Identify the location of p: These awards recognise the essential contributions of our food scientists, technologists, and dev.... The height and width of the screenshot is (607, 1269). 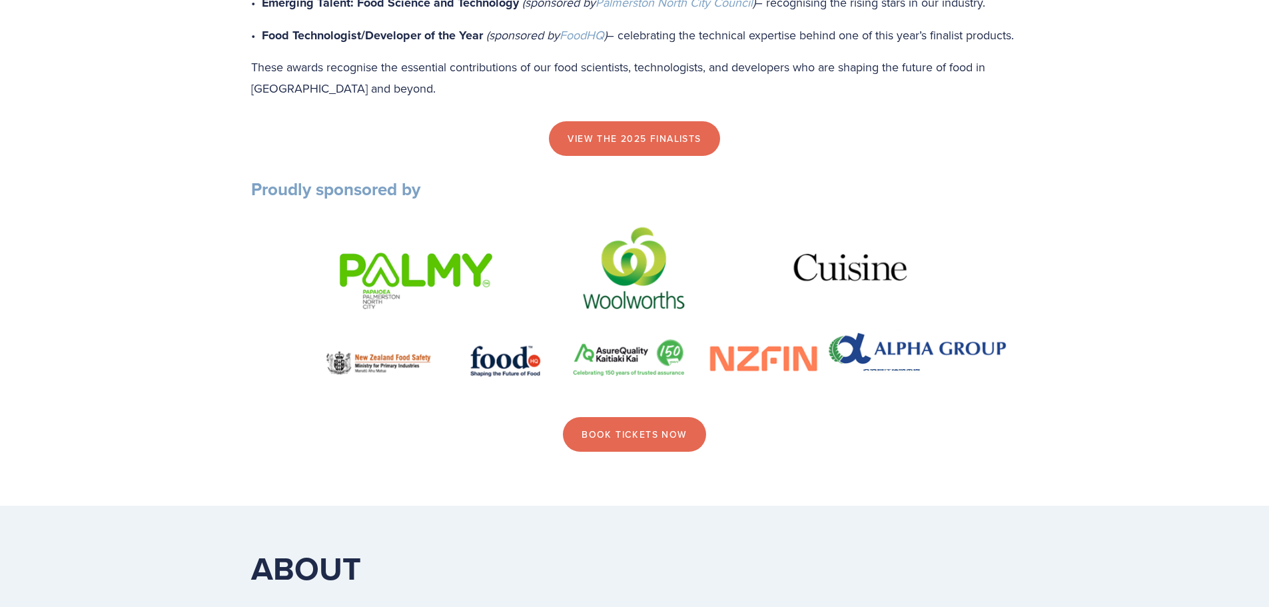
(635, 77).